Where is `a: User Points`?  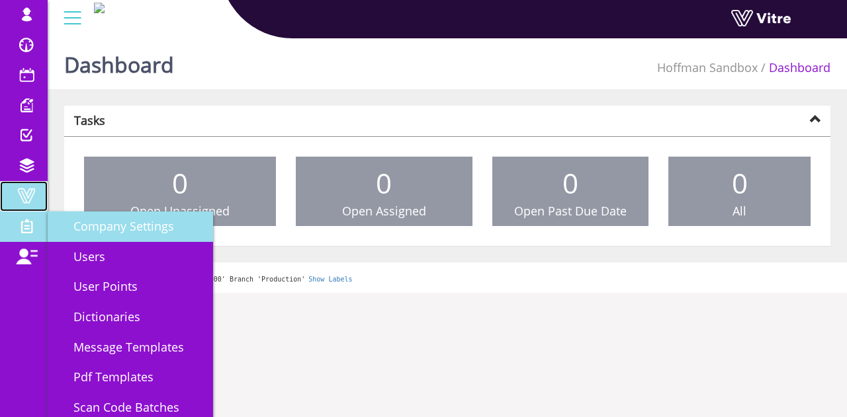
a: User Points is located at coordinates (130, 287).